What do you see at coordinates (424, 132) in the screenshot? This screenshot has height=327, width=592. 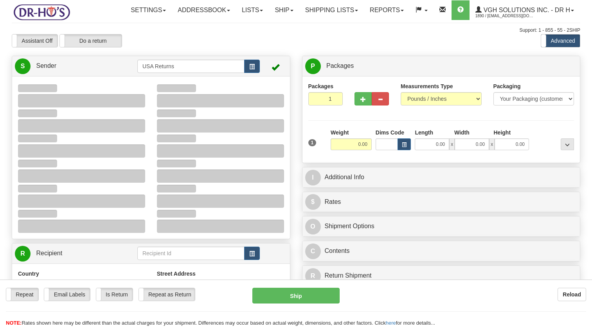 I see `label: Length` at bounding box center [424, 132].